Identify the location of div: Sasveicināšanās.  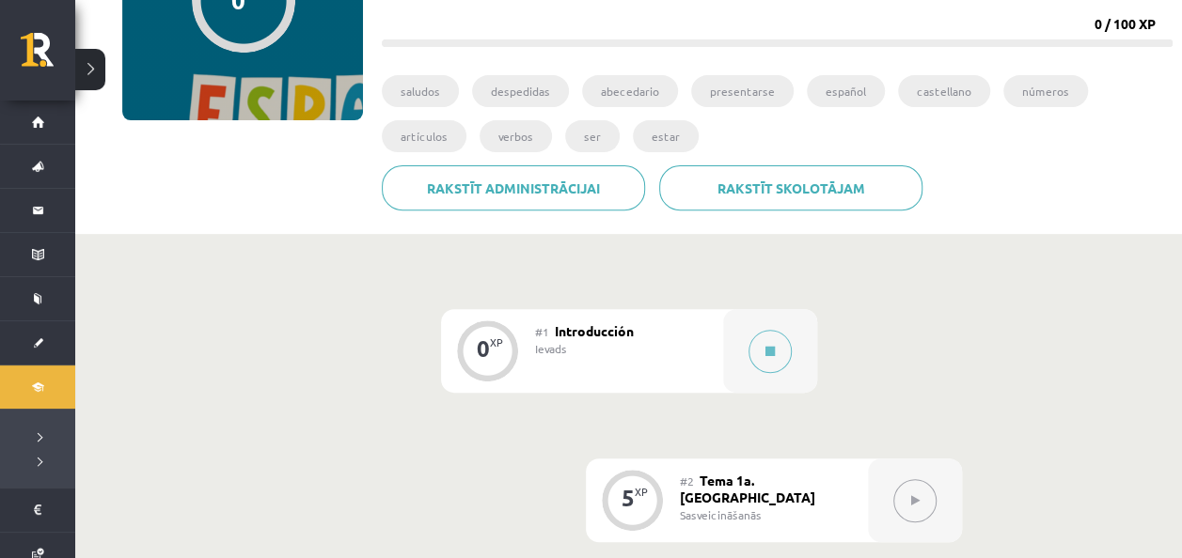
(766, 515).